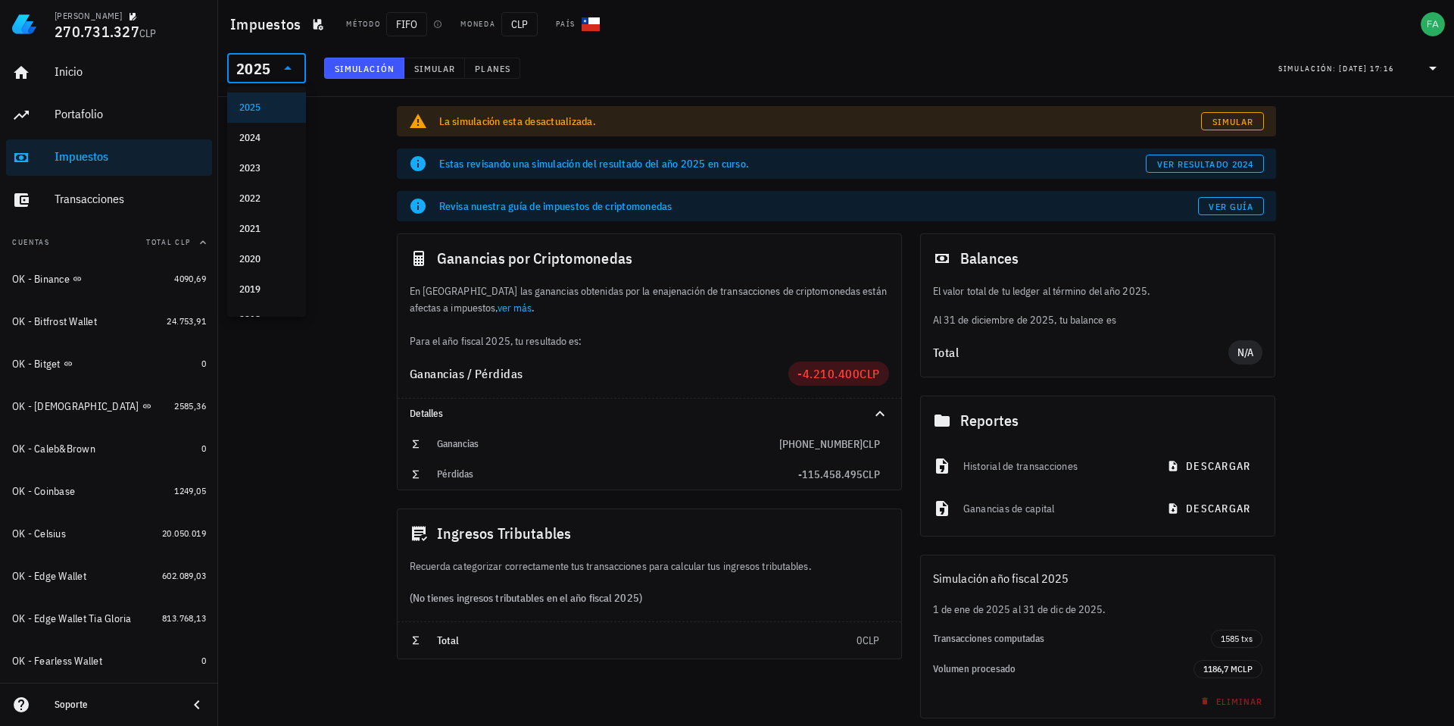 This screenshot has height=726, width=1454. I want to click on span: 2585,36, so click(190, 405).